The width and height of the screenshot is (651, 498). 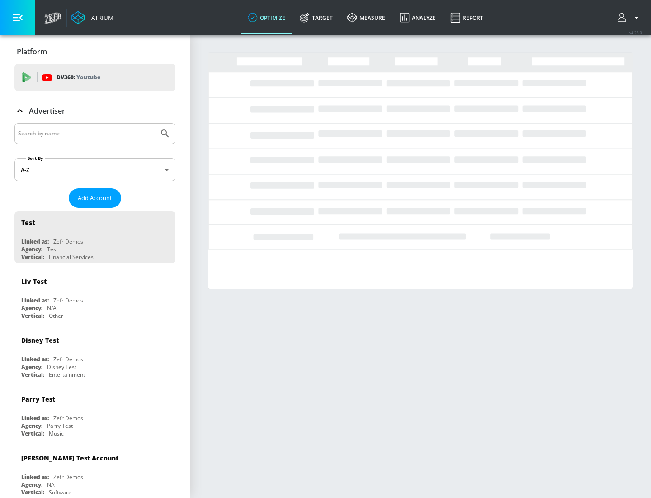 What do you see at coordinates (92, 18) in the screenshot?
I see `a: Atrium` at bounding box center [92, 18].